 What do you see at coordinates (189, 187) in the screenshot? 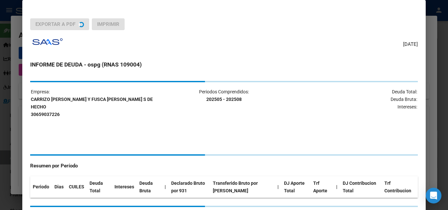
I see `th: Declarado Bruto por 931` at bounding box center [189, 187].